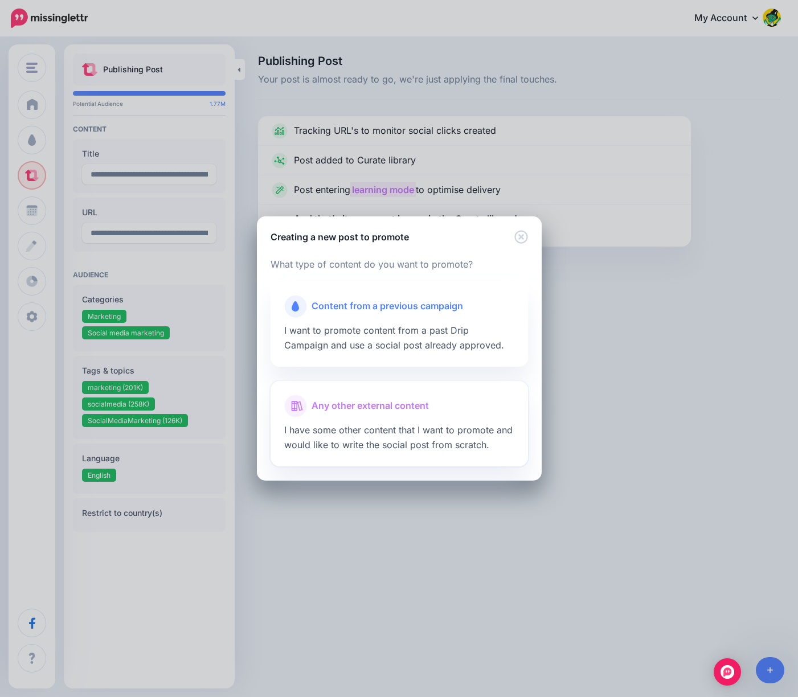 The image size is (798, 697). Describe the element at coordinates (399, 265) in the screenshot. I see `p: What type of content do you want to promote?` at that location.